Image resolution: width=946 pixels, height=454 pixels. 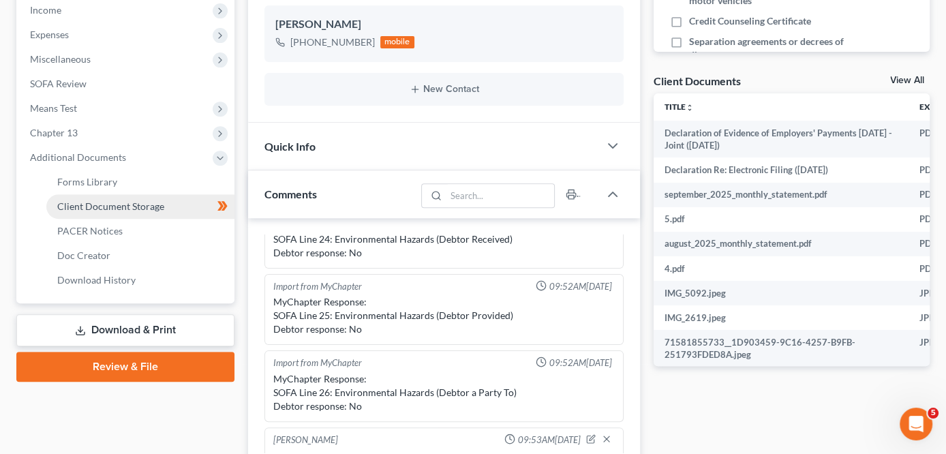 What do you see at coordinates (140, 280) in the screenshot?
I see `a: Download History` at bounding box center [140, 280].